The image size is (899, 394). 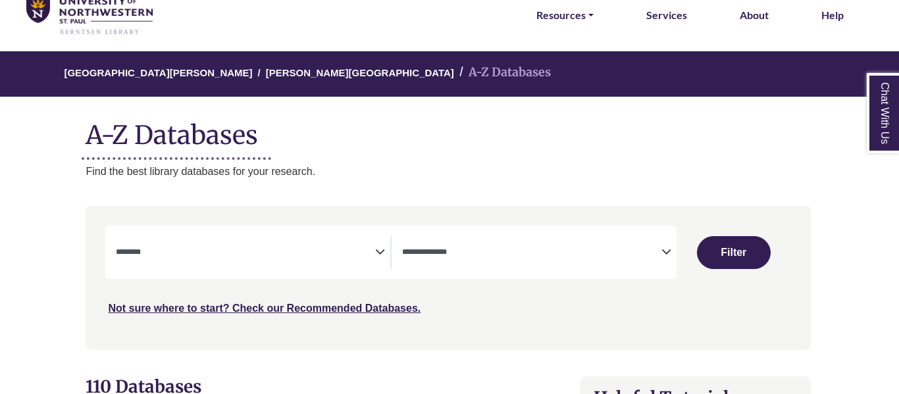 What do you see at coordinates (448, 278) in the screenshot?
I see `nav: Search filters` at bounding box center [448, 278].